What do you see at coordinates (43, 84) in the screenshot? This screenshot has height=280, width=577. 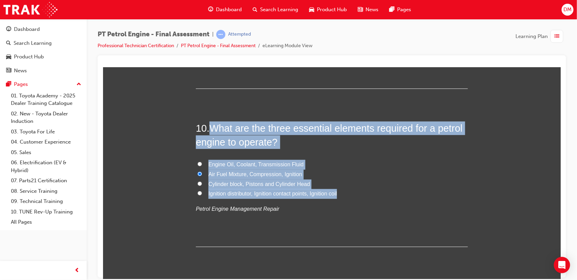 I see `button: Pages` at bounding box center [43, 84].